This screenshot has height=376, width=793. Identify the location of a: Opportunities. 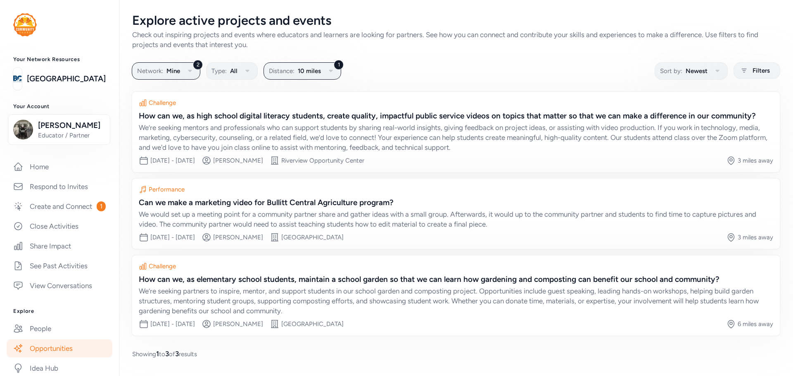
(60, 349).